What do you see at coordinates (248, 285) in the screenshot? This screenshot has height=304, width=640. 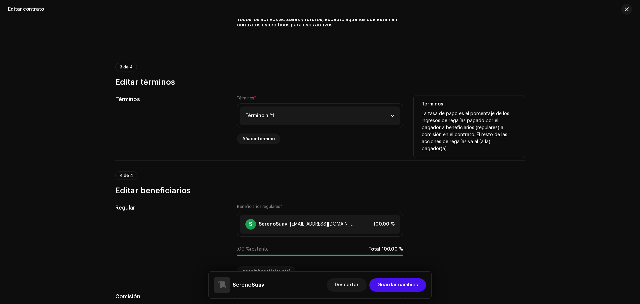 I see `h5: SerenoSuav` at bounding box center [248, 285].